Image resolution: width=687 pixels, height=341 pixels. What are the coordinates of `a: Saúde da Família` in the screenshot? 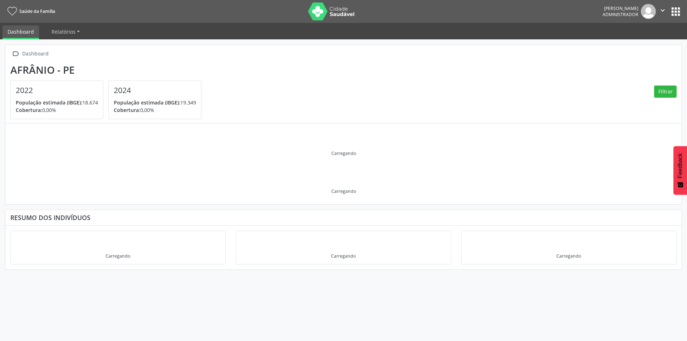 It's located at (30, 11).